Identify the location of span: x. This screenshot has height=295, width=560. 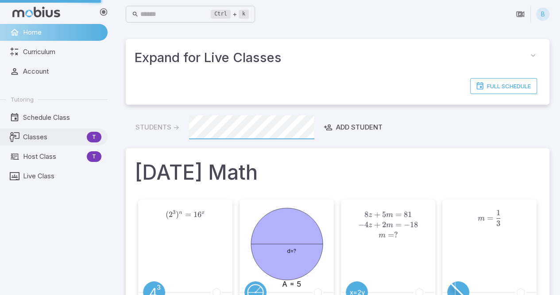
(203, 212).